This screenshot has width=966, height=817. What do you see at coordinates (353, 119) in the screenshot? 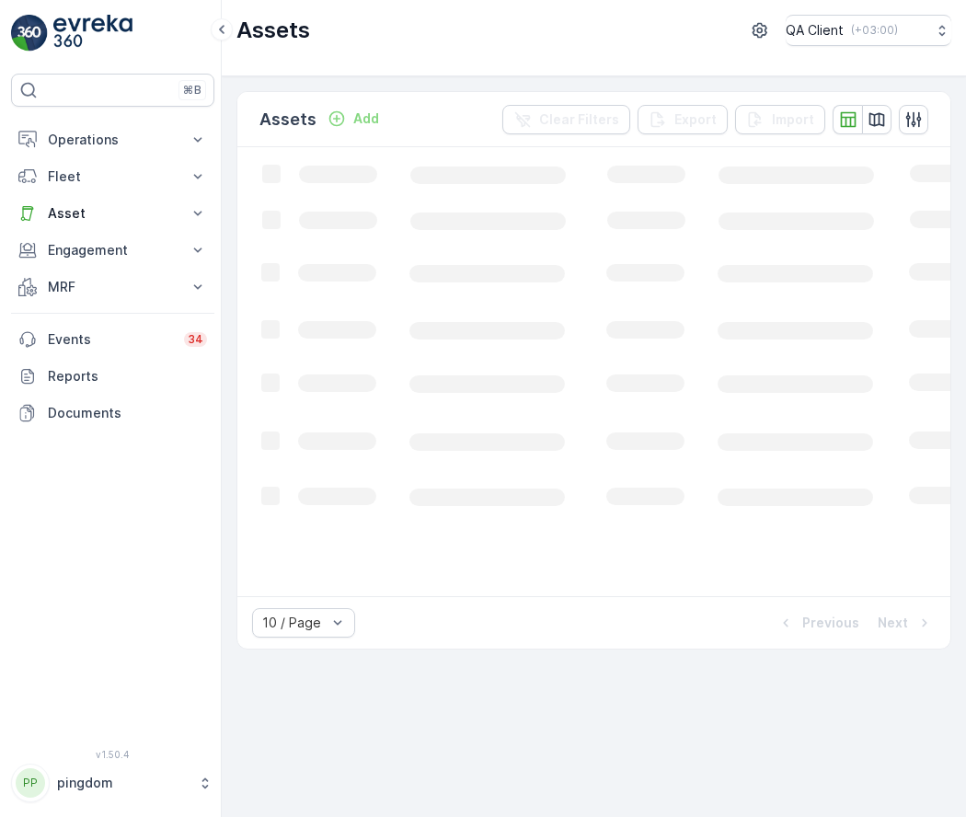
I see `button: Add` at bounding box center [353, 119].